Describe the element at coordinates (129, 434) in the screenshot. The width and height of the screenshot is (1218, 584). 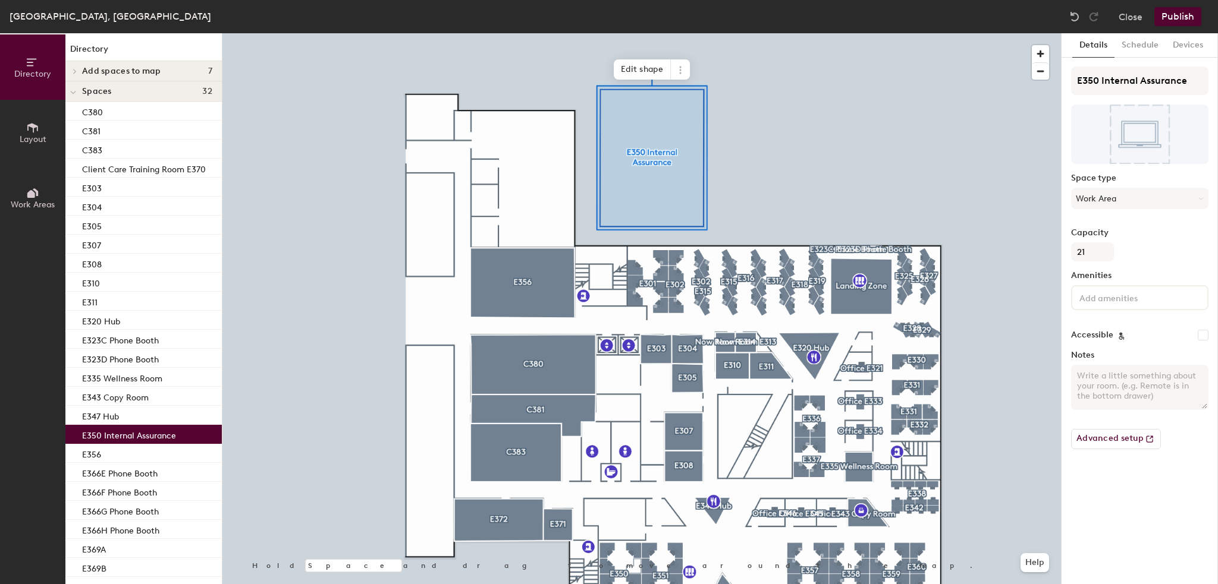
I see `p: E350 Internal Assurance` at that location.